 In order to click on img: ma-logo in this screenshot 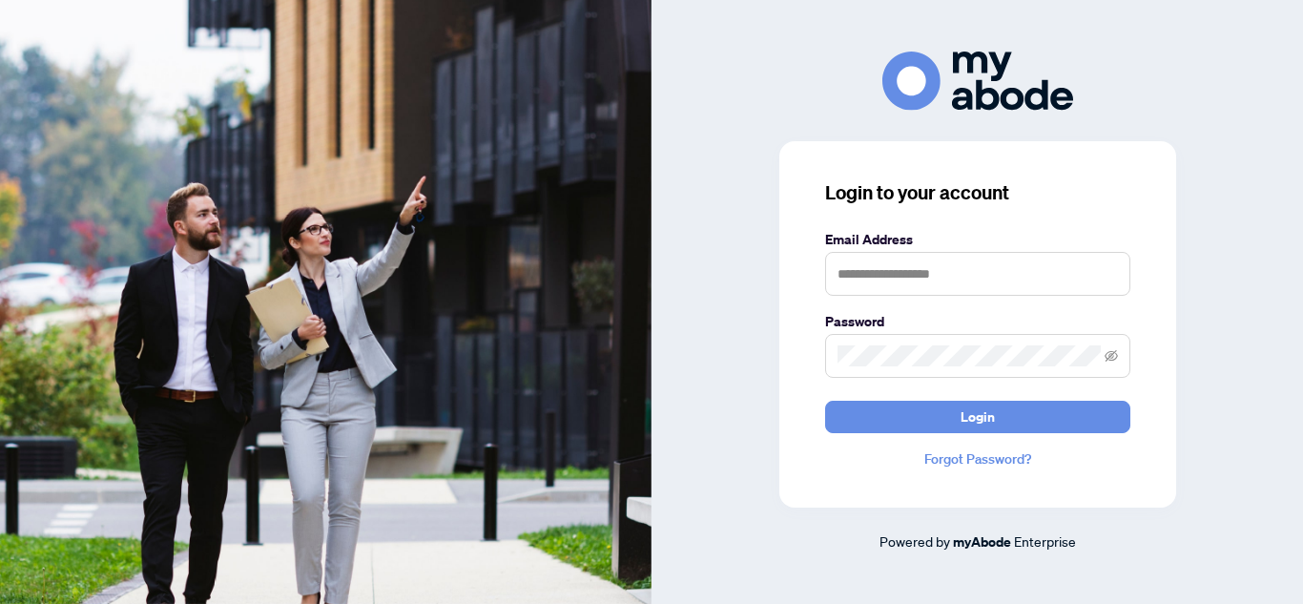, I will do `click(977, 80)`.